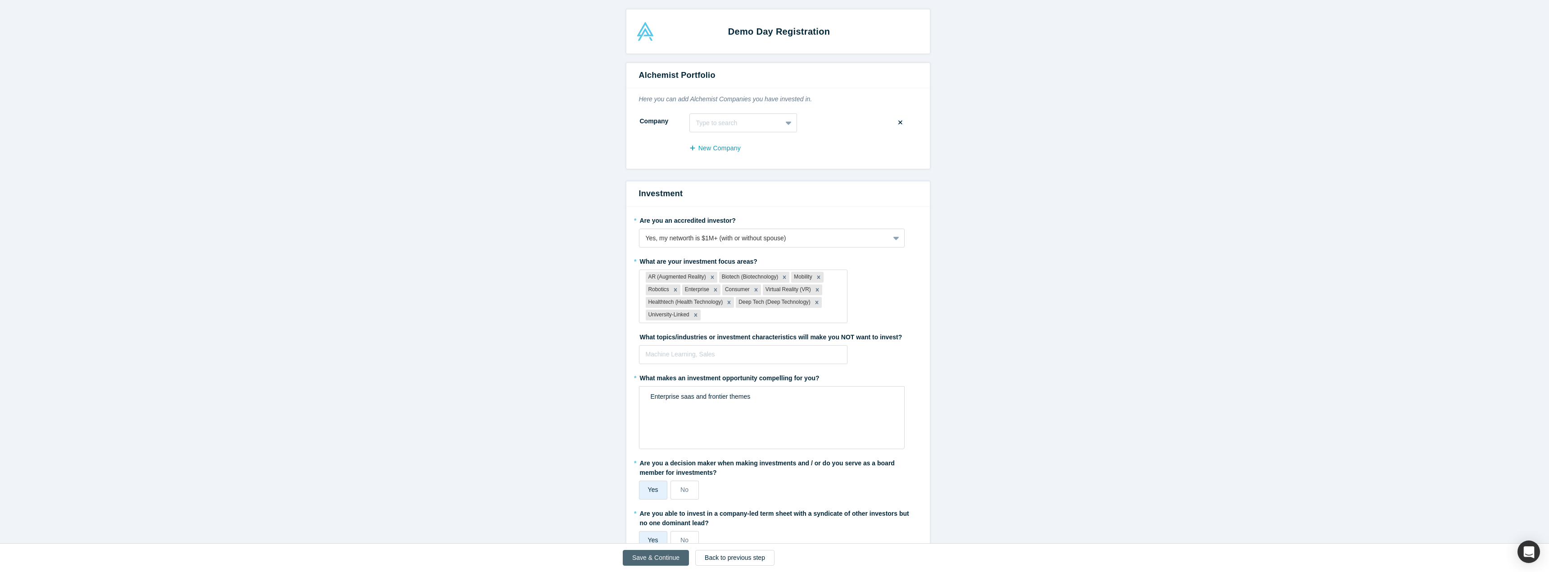  Describe the element at coordinates (778, 75) in the screenshot. I see `h3: Alchemist Portfolio` at that location.